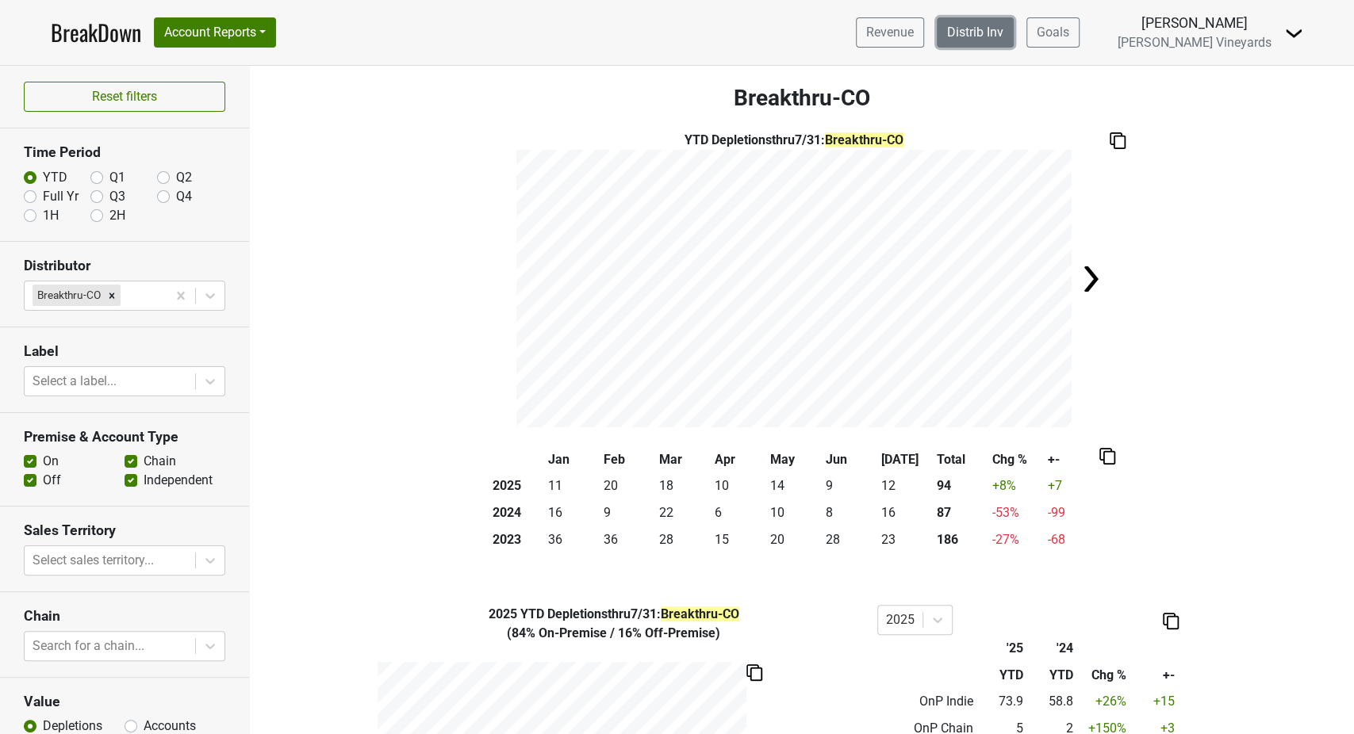  What do you see at coordinates (1016, 540) in the screenshot?
I see `td: -27 %` at bounding box center [1016, 540].